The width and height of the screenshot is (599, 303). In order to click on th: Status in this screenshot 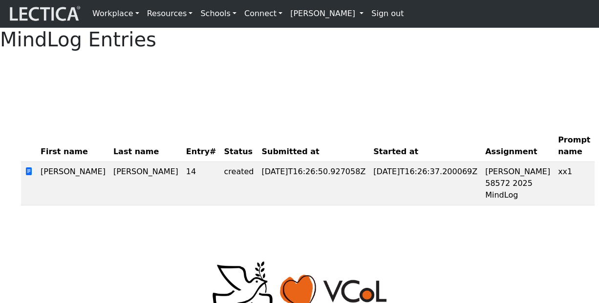, I will do `click(239, 146)`.